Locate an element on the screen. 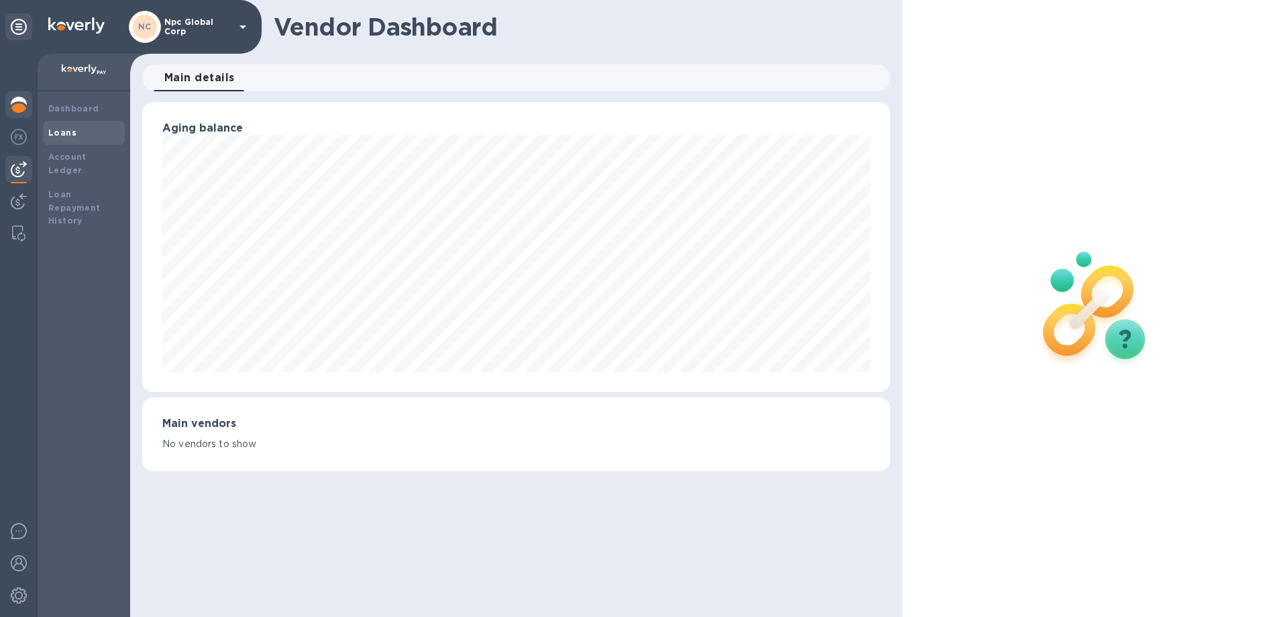  b: NC is located at coordinates (145, 26).